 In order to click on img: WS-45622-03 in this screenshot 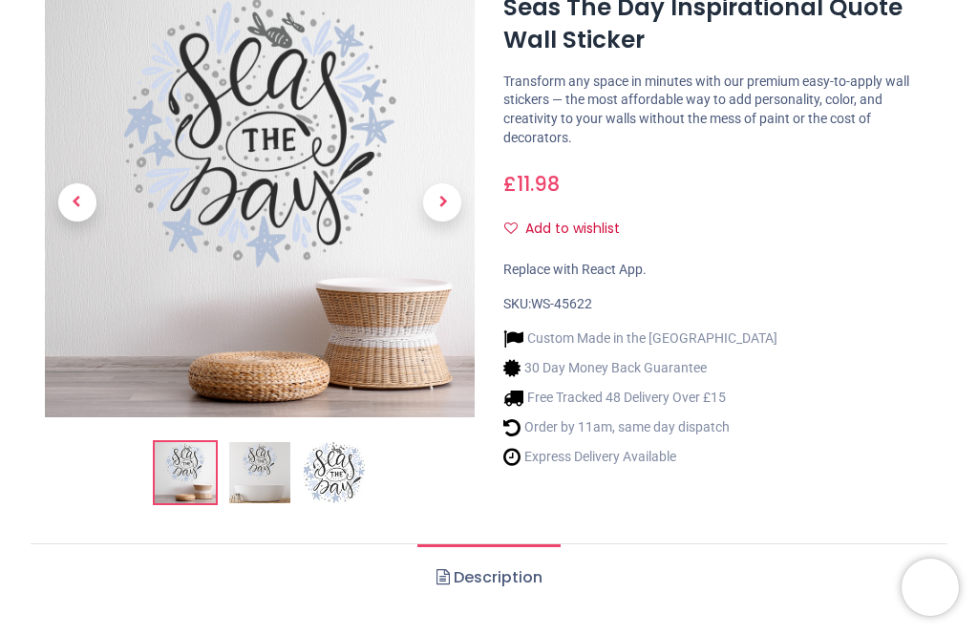, I will do `click(334, 473)`.